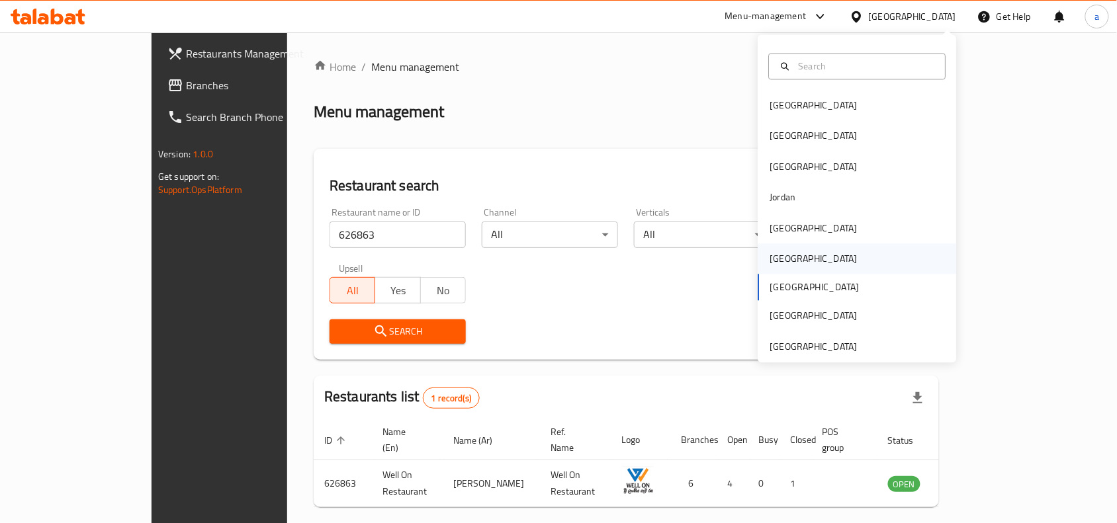  What do you see at coordinates (257, 85) in the screenshot?
I see `span: Branches` at bounding box center [257, 85].